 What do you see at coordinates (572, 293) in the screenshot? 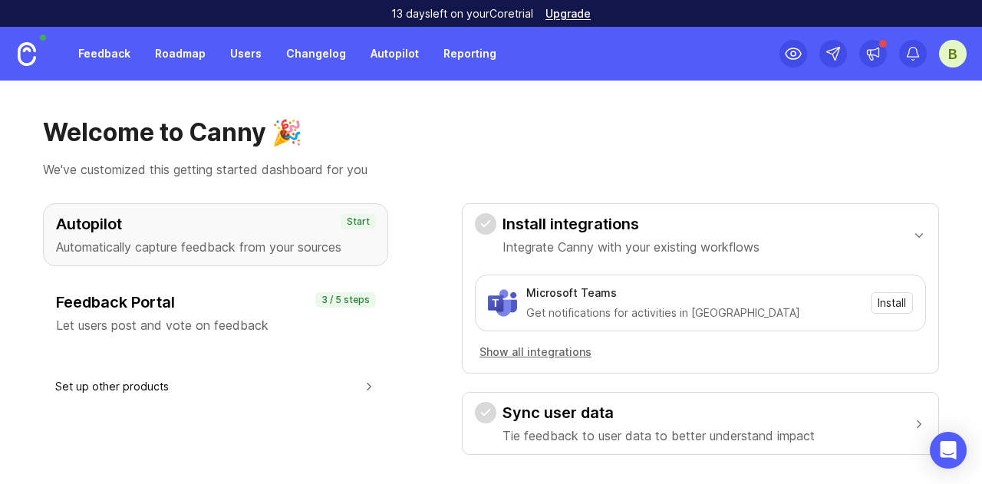
I see `div: Microsoft Teams` at bounding box center [572, 293].